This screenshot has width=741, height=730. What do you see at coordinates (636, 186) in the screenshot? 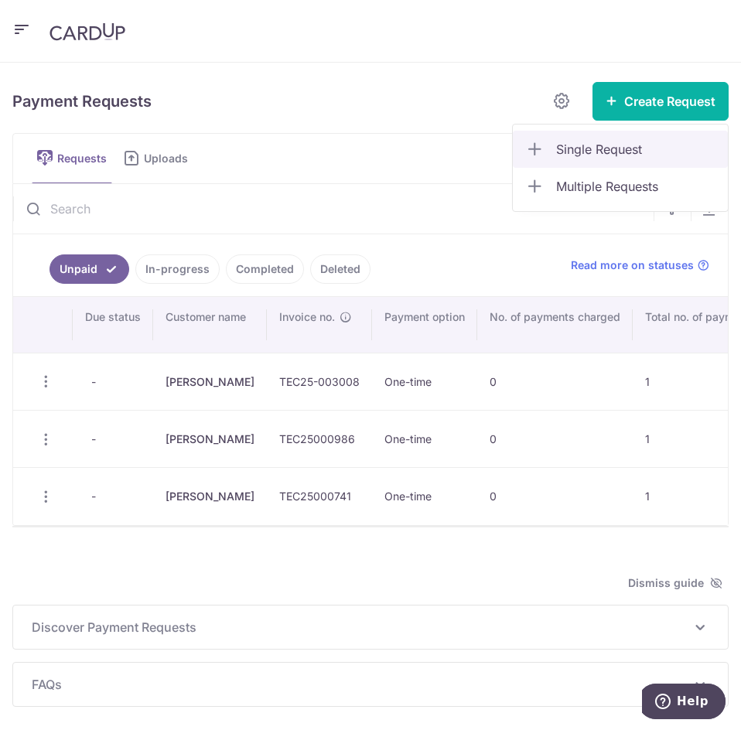
I see `span: Multiple Requests` at bounding box center [636, 186].